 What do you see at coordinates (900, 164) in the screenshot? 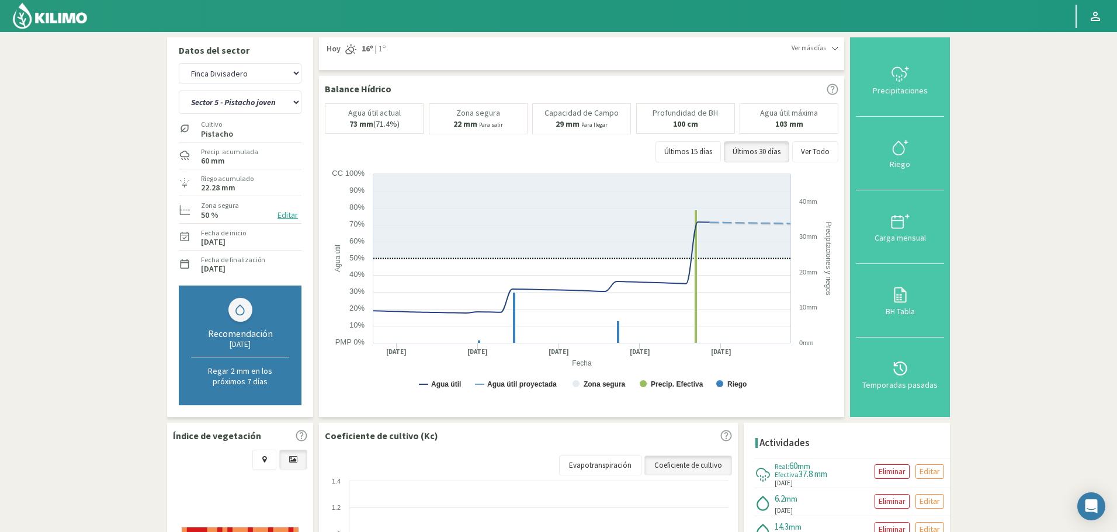
I see `div: Riego` at bounding box center [900, 164].